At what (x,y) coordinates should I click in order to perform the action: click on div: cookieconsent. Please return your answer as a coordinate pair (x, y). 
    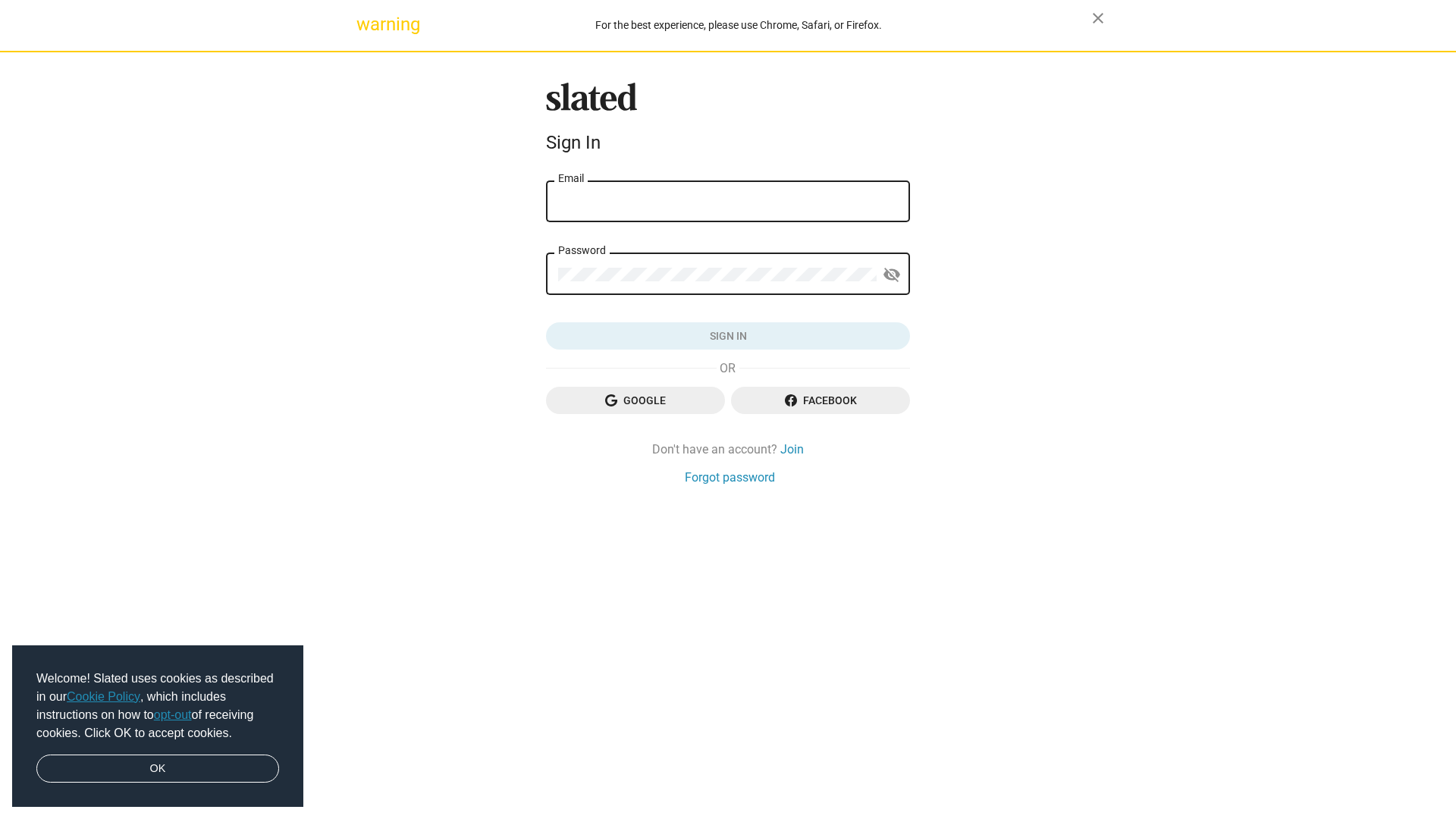
    Looking at the image, I should click on (158, 726).